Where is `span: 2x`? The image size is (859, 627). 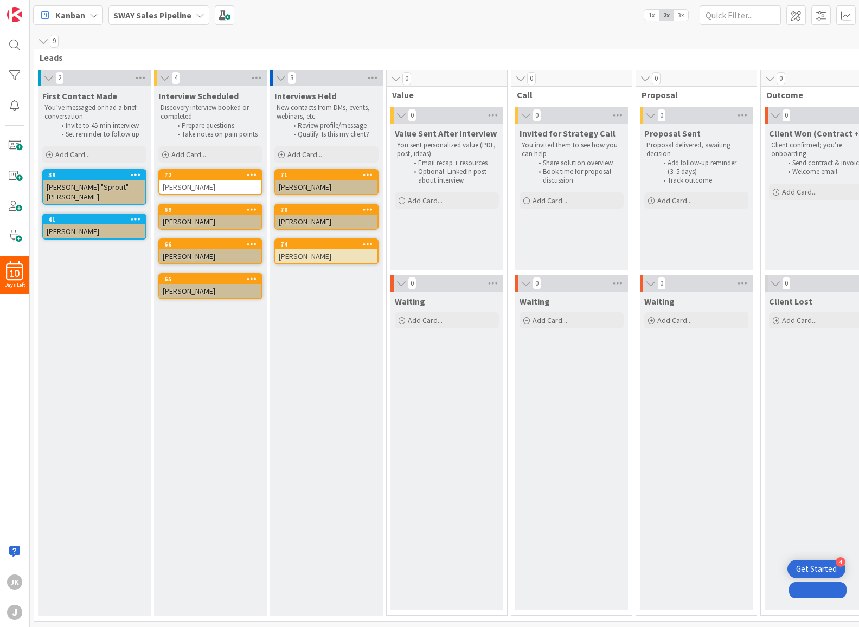
span: 2x is located at coordinates (666, 15).